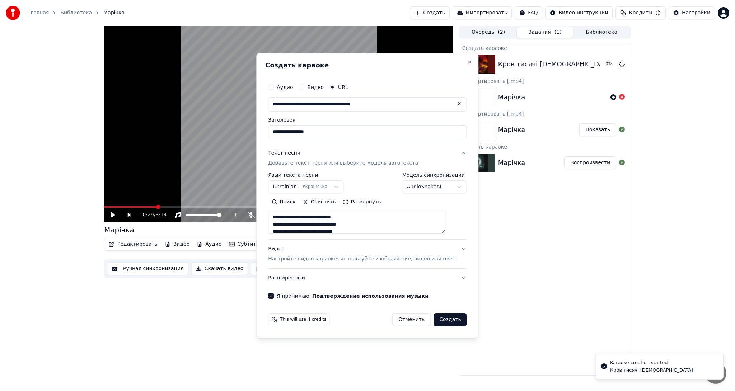 Image resolution: width=735 pixels, height=391 pixels. Describe the element at coordinates (367, 278) in the screenshot. I see `button: Расширенный` at that location.